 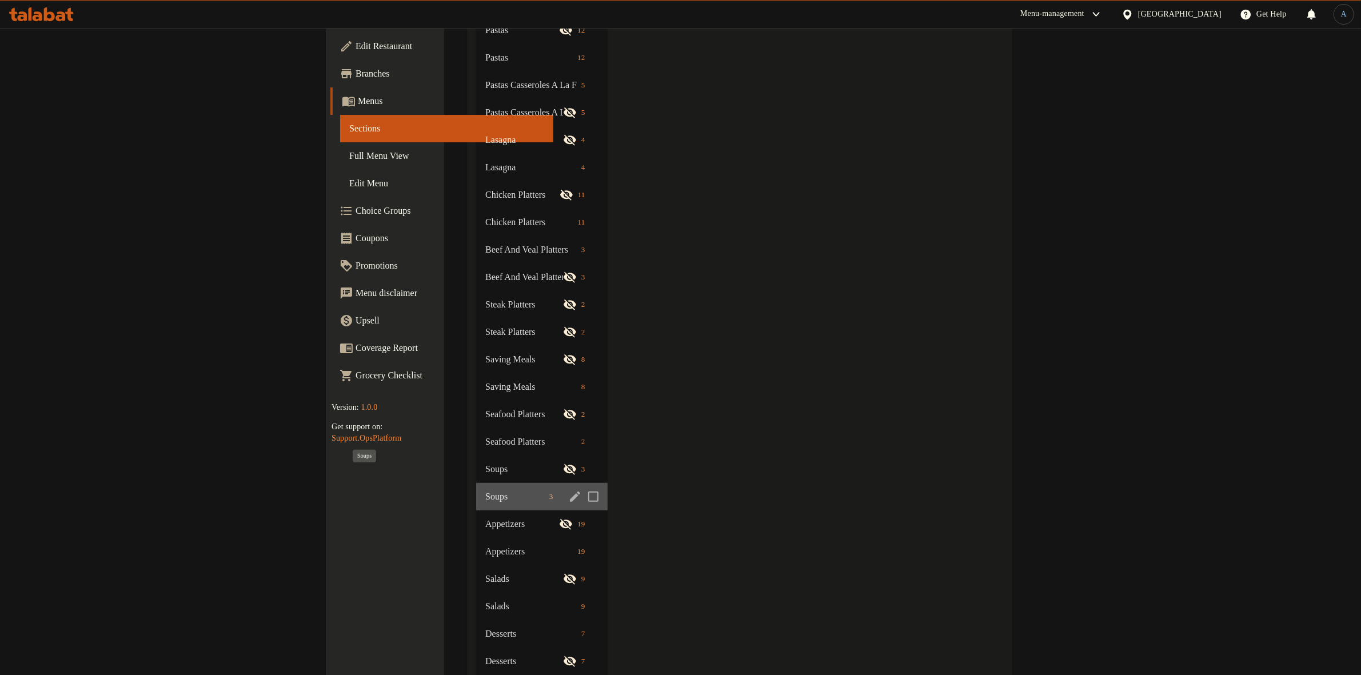 What do you see at coordinates (531, 607) in the screenshot?
I see `div: Salads` at bounding box center [531, 607].